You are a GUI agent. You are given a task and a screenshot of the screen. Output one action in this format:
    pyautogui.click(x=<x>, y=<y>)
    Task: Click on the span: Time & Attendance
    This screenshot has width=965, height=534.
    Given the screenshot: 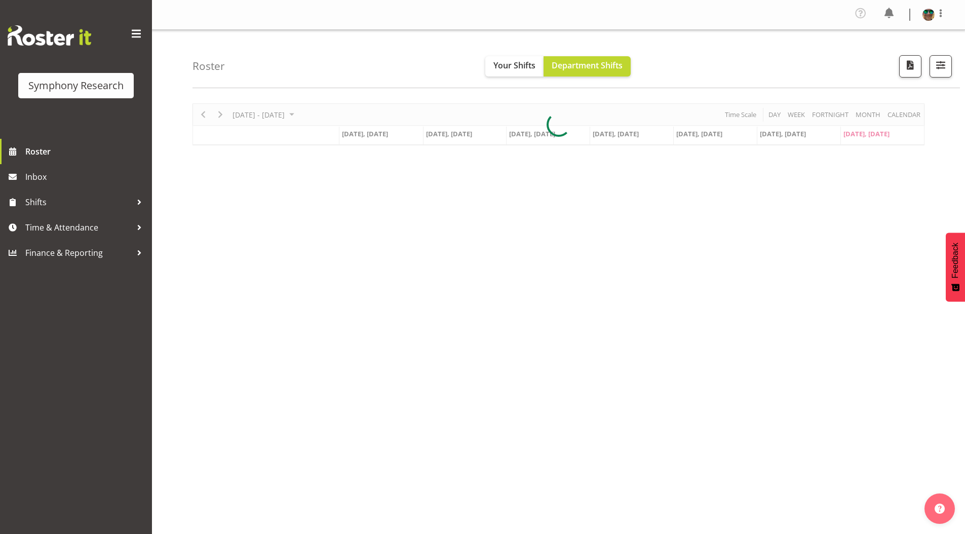 What is the action you would take?
    pyautogui.click(x=78, y=227)
    